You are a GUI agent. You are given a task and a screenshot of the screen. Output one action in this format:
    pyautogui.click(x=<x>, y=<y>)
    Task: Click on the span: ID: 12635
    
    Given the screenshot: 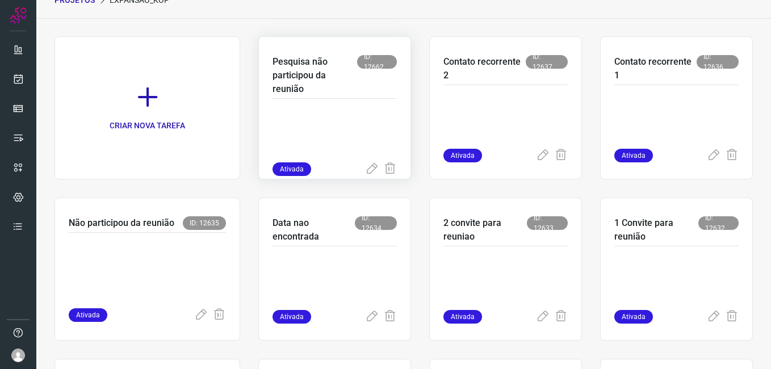 What is the action you would take?
    pyautogui.click(x=204, y=223)
    